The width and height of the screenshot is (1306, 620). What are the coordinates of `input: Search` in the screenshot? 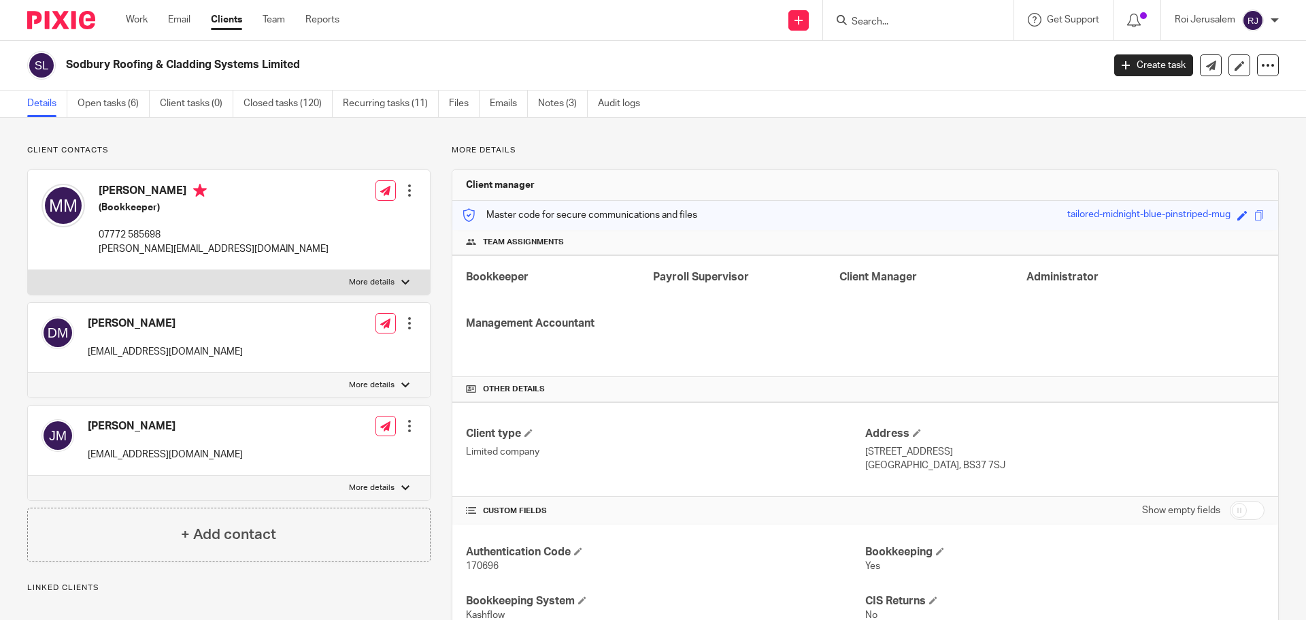 It's located at (911, 22).